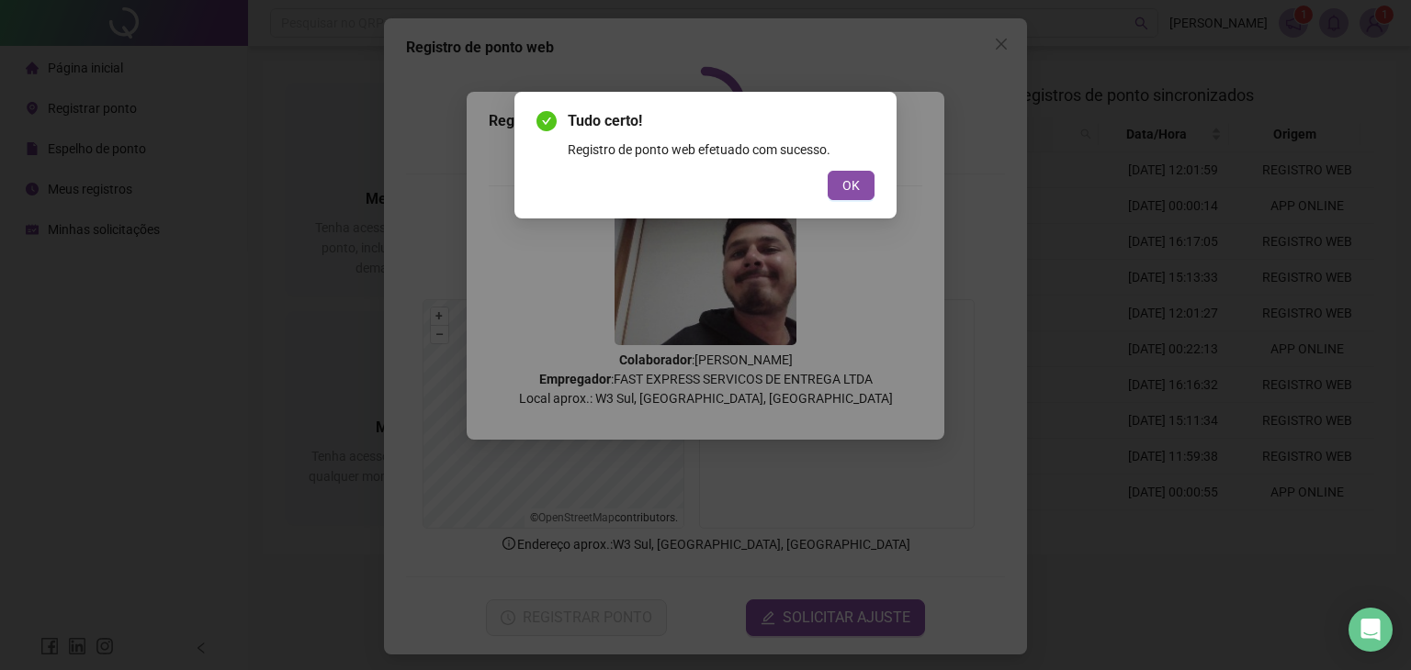  Describe the element at coordinates (850, 186) in the screenshot. I see `button: OK` at that location.